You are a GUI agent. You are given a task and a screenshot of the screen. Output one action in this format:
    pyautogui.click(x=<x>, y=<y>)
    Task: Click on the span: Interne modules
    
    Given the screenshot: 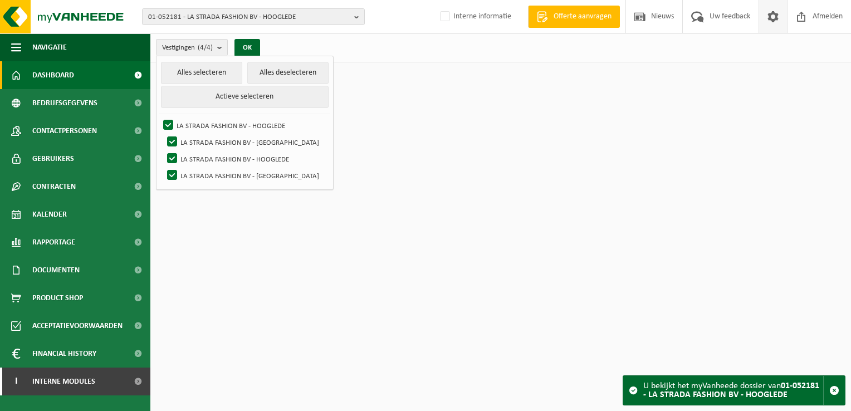 What is the action you would take?
    pyautogui.click(x=64, y=382)
    